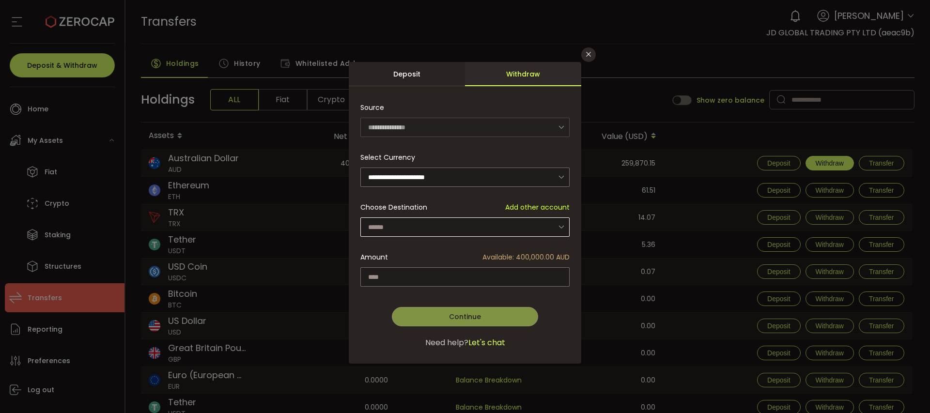 The image size is (930, 413). I want to click on span: Need help?, so click(447, 343).